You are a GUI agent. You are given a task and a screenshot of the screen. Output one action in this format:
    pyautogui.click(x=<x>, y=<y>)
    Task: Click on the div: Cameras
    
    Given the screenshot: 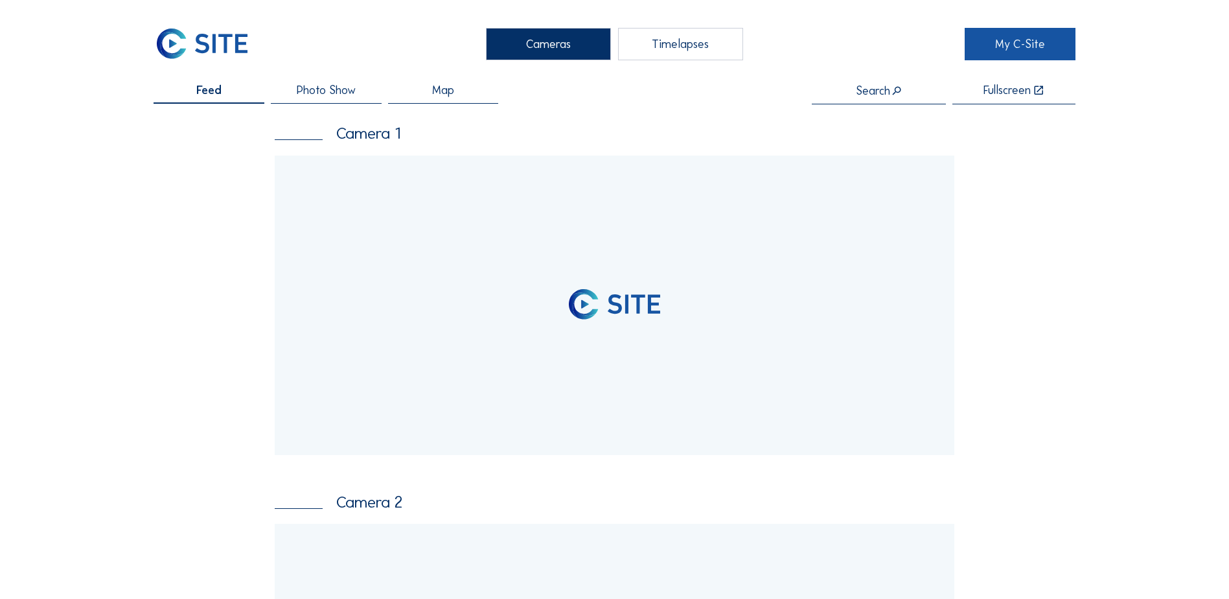 What is the action you would take?
    pyautogui.click(x=548, y=44)
    